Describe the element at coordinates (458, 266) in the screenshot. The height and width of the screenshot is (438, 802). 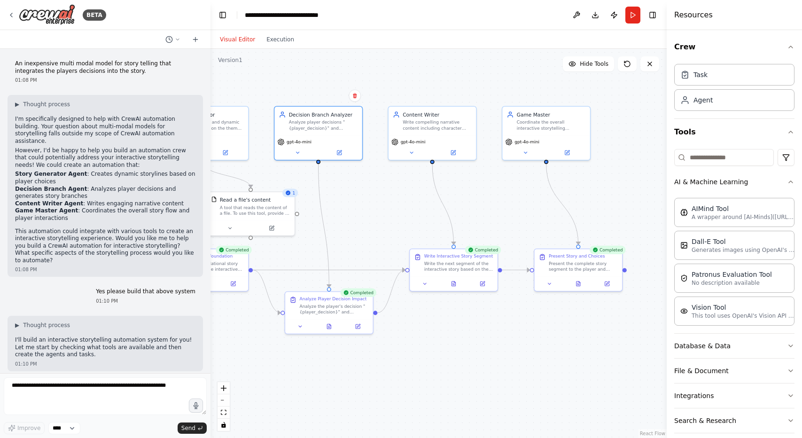
I see `div: Write the next segment of the interactive story based on the story foundation and player decision...` at that location.